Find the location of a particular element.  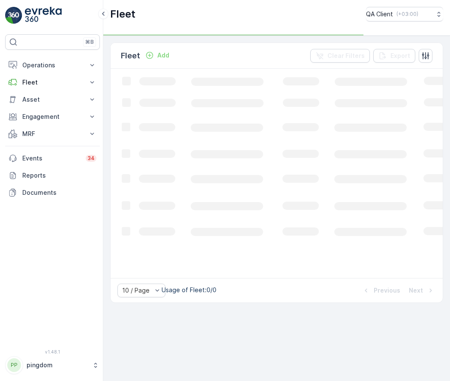

p: Engagement is located at coordinates (52, 117).